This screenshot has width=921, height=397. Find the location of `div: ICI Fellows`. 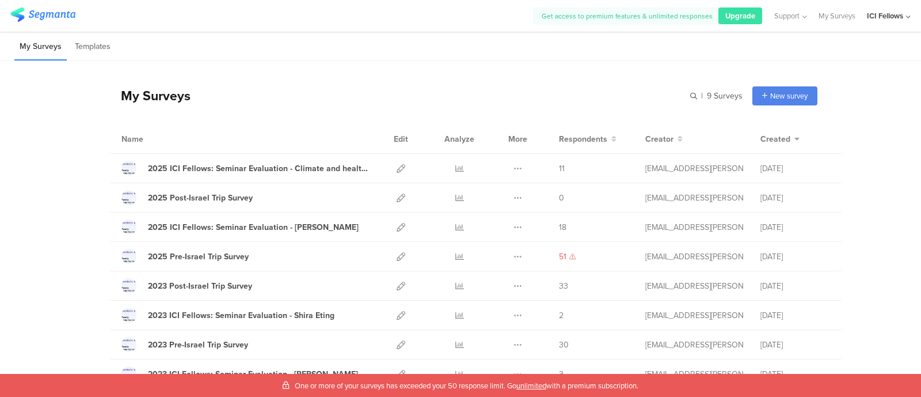

div: ICI Fellows is located at coordinates (885, 16).